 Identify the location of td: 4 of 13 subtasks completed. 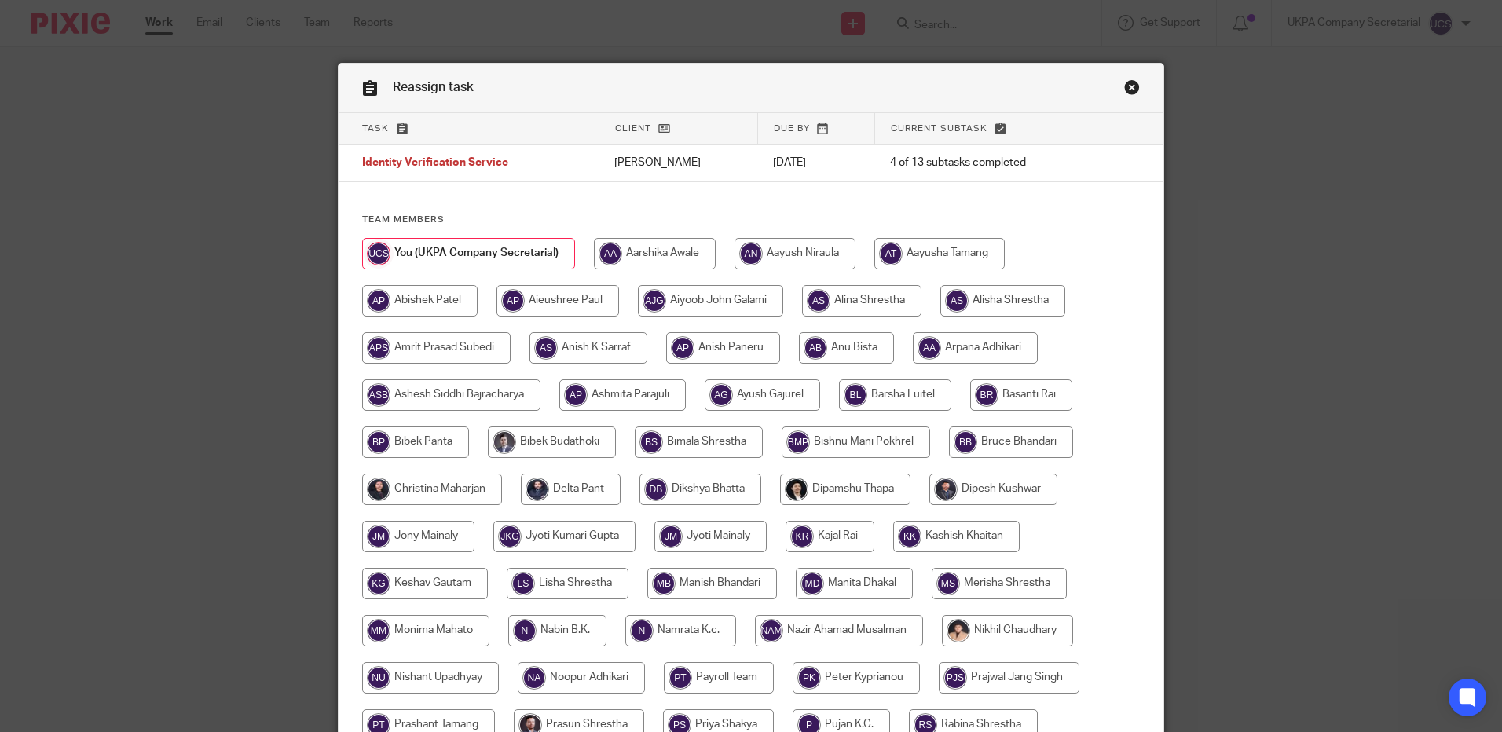
(986, 163).